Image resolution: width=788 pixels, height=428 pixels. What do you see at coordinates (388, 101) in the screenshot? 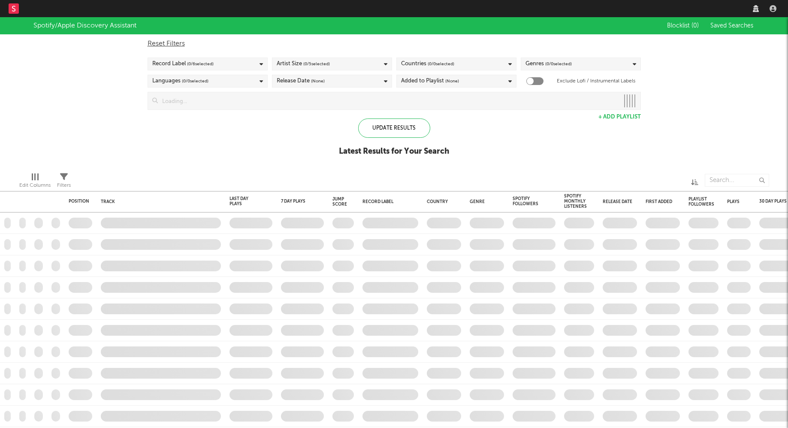
I see `input: Loading...` at bounding box center [388, 101].